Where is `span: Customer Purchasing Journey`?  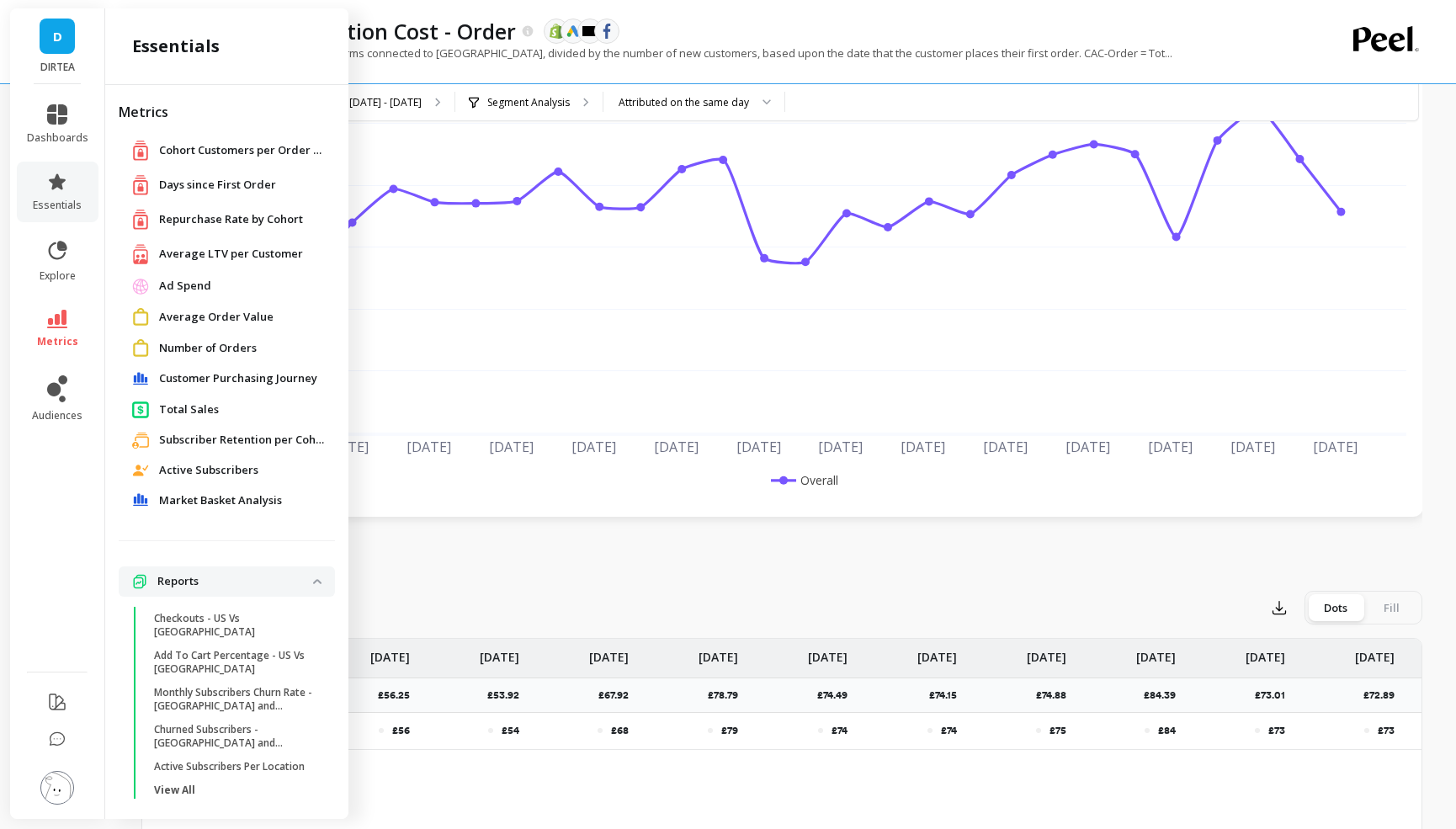
span: Customer Purchasing Journey is located at coordinates (239, 378).